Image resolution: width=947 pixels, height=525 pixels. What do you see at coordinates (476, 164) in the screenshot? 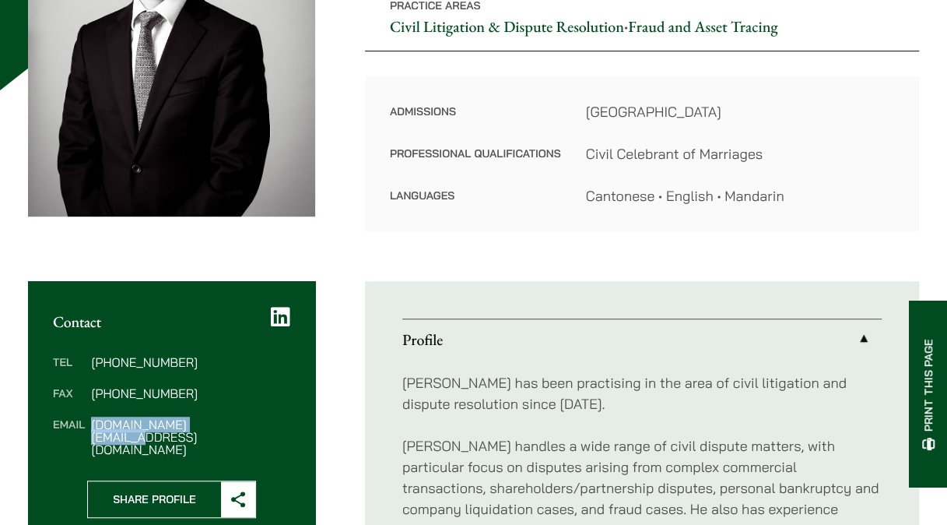
I see `dt: Professional Qualifications` at bounding box center [476, 164].